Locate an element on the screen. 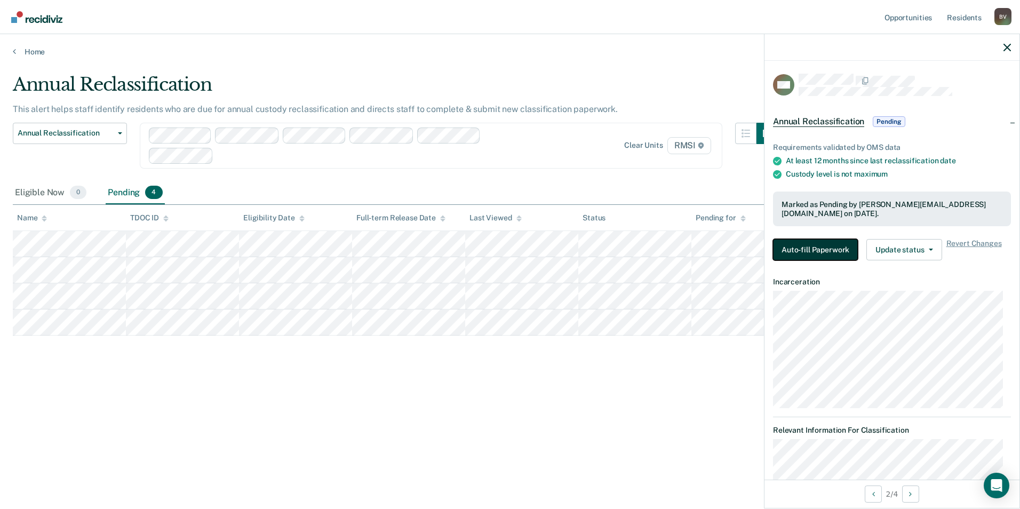 The height and width of the screenshot is (509, 1020). div: Pending is located at coordinates (135, 193).